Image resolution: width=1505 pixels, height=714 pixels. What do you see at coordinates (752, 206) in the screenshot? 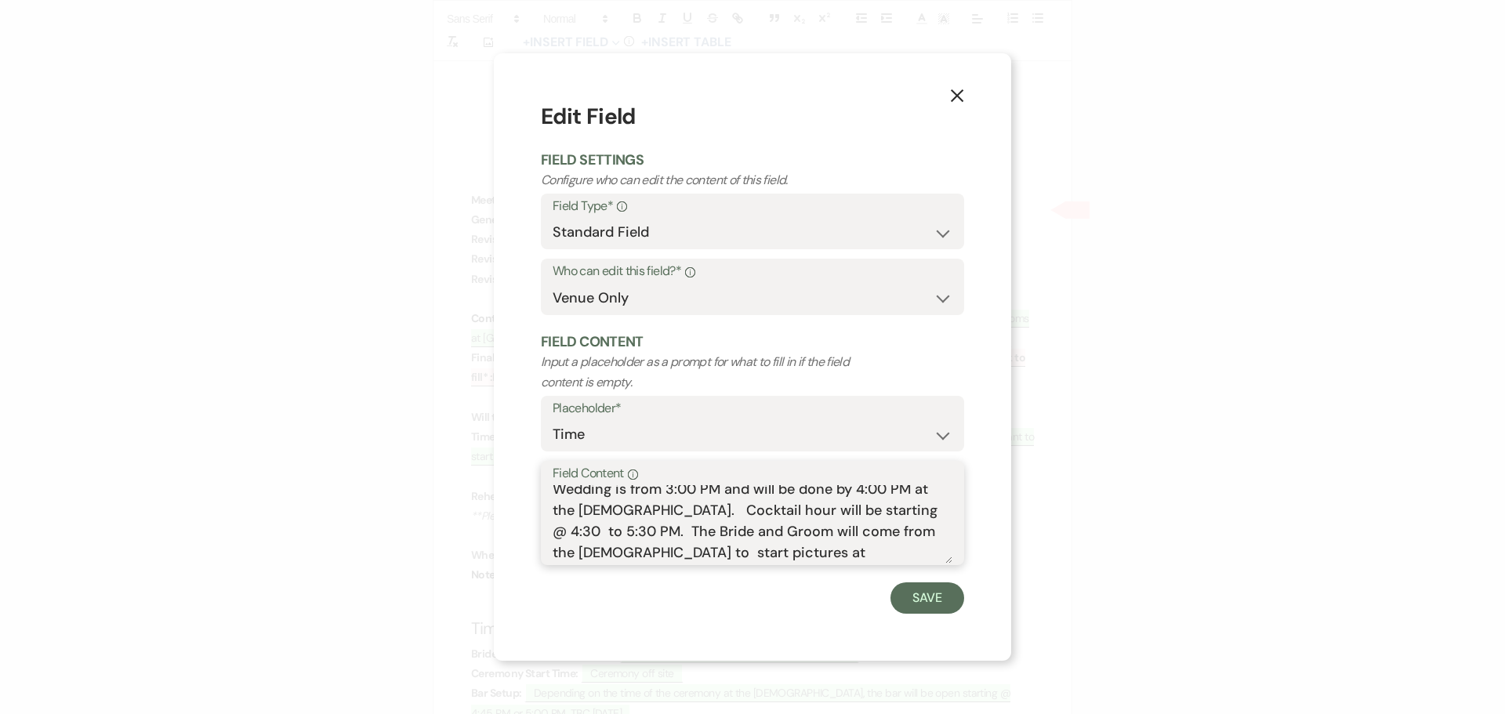
I see `label: Field Type*` at bounding box center [752, 206].